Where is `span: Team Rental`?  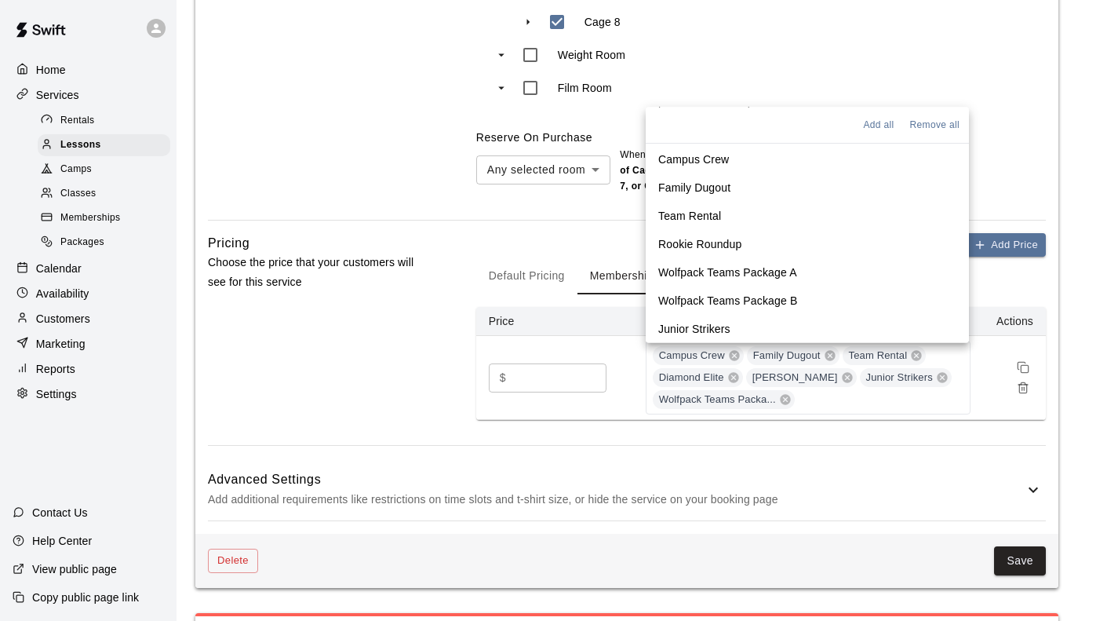 span: Team Rental is located at coordinates (878, 355).